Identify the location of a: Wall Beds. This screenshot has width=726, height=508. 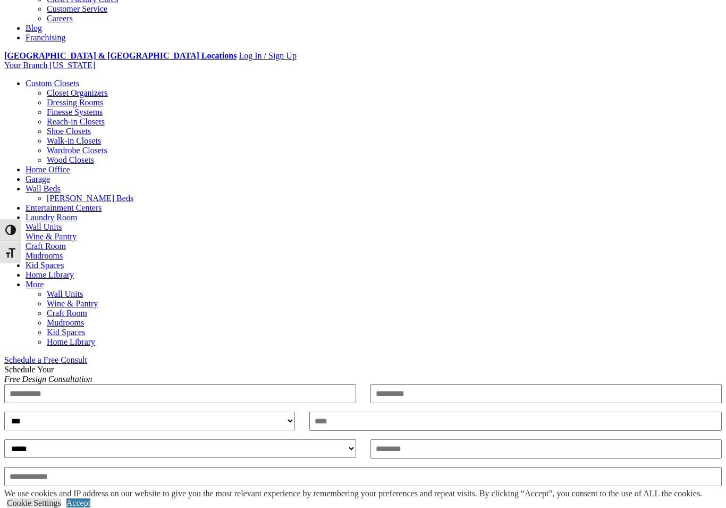
(43, 188).